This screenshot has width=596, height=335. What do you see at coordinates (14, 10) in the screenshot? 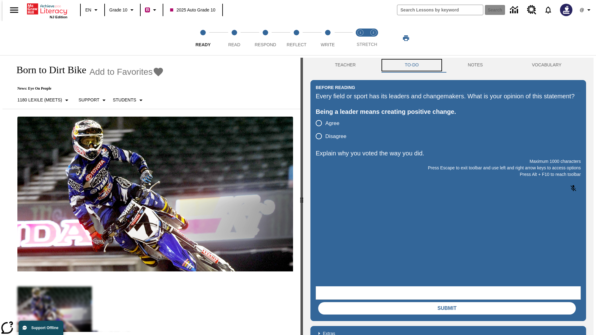
I see `button: Open side menu` at bounding box center [14, 10].